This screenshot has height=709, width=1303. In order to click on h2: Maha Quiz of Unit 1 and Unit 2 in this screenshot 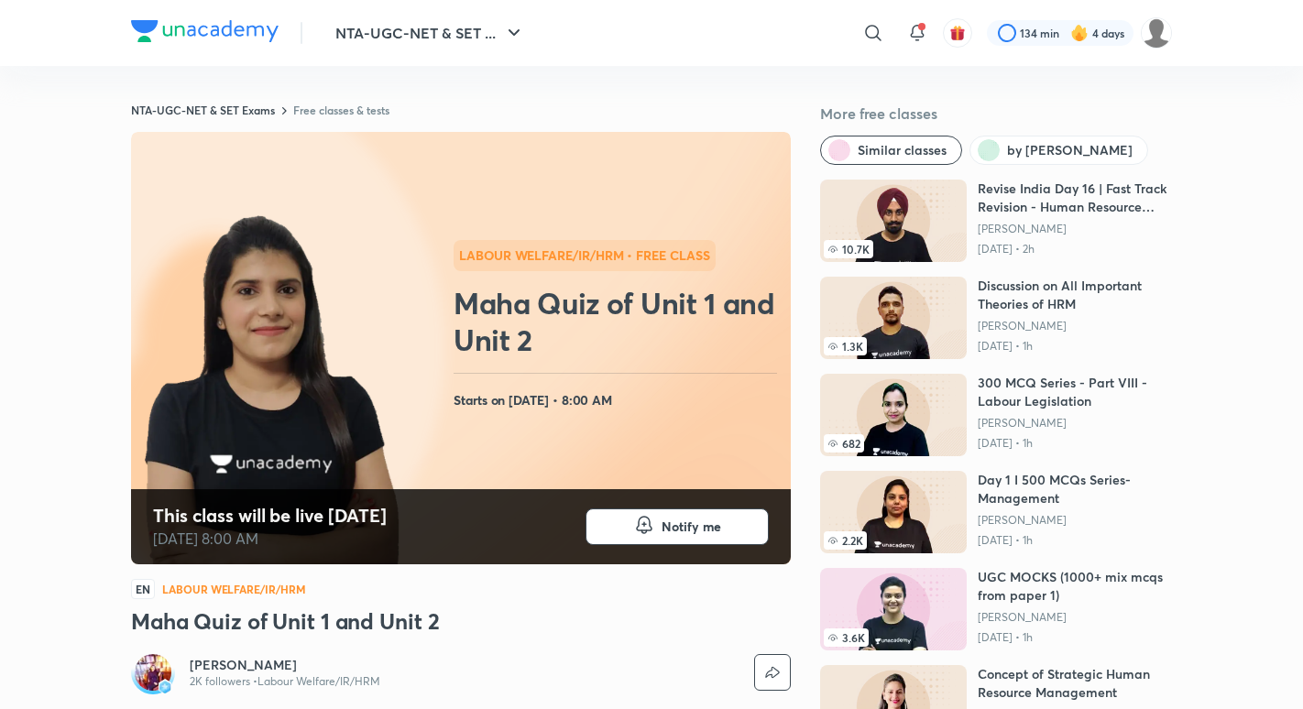, I will do `click(619, 322)`.